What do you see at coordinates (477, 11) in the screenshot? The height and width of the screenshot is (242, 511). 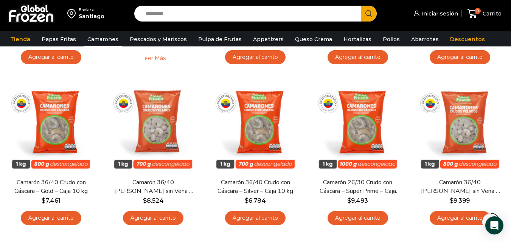 I see `span: 0` at bounding box center [477, 11].